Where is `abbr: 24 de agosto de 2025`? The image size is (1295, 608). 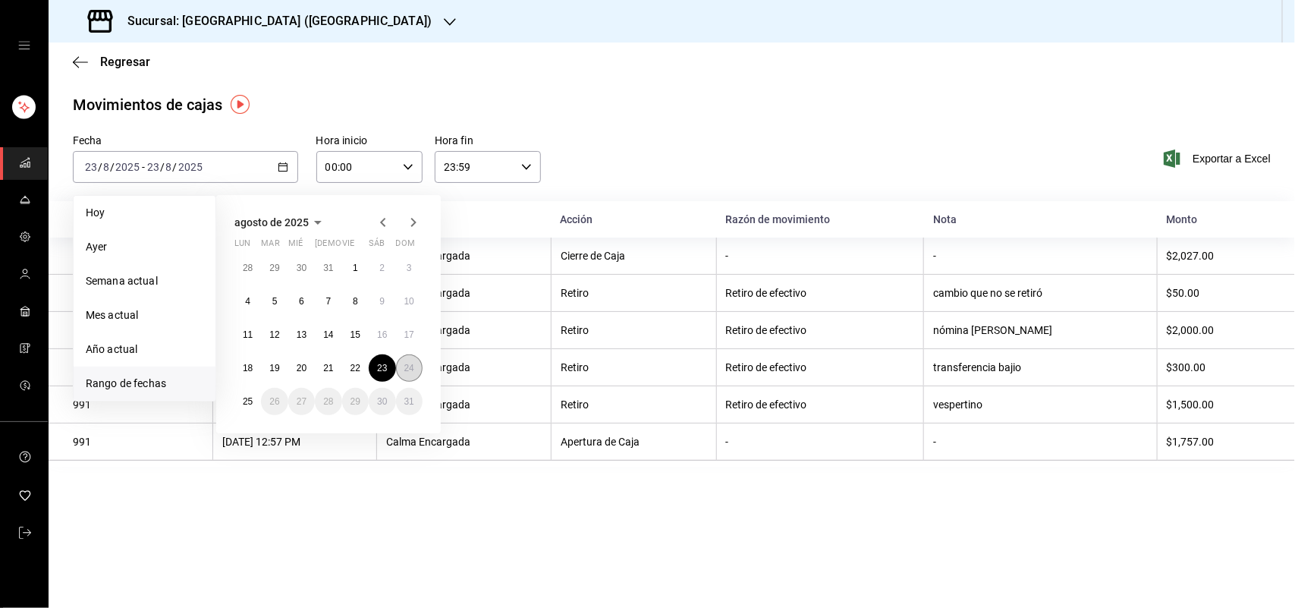
abbr: 24 de agosto de 2025 is located at coordinates (409, 368).